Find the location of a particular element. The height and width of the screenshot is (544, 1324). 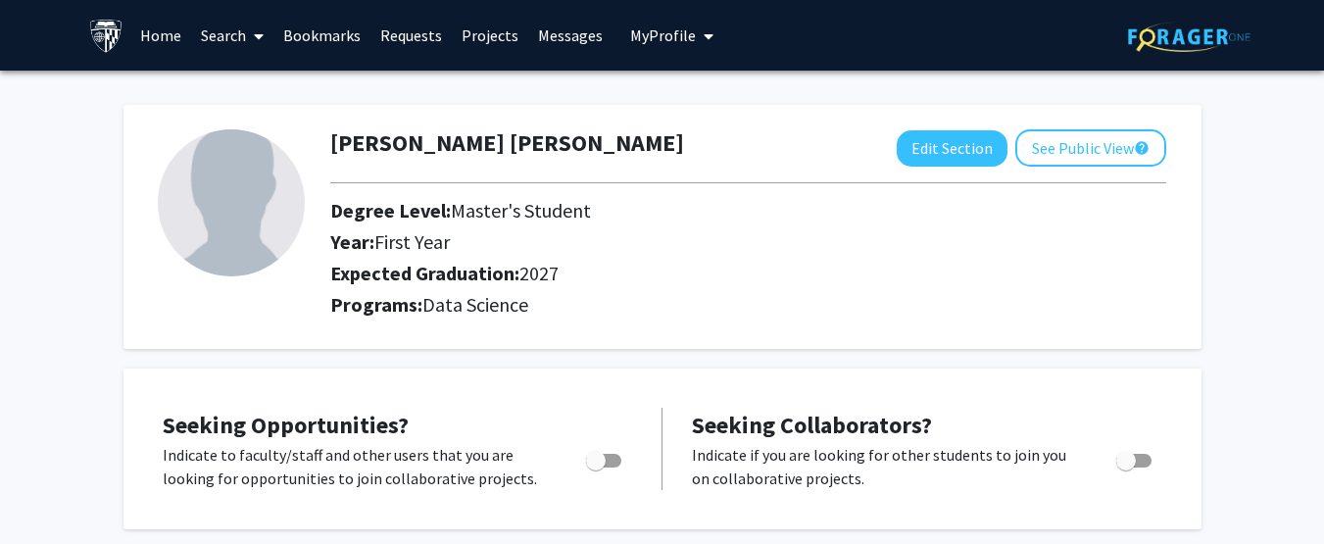

h2: Programs: is located at coordinates (748, 305).